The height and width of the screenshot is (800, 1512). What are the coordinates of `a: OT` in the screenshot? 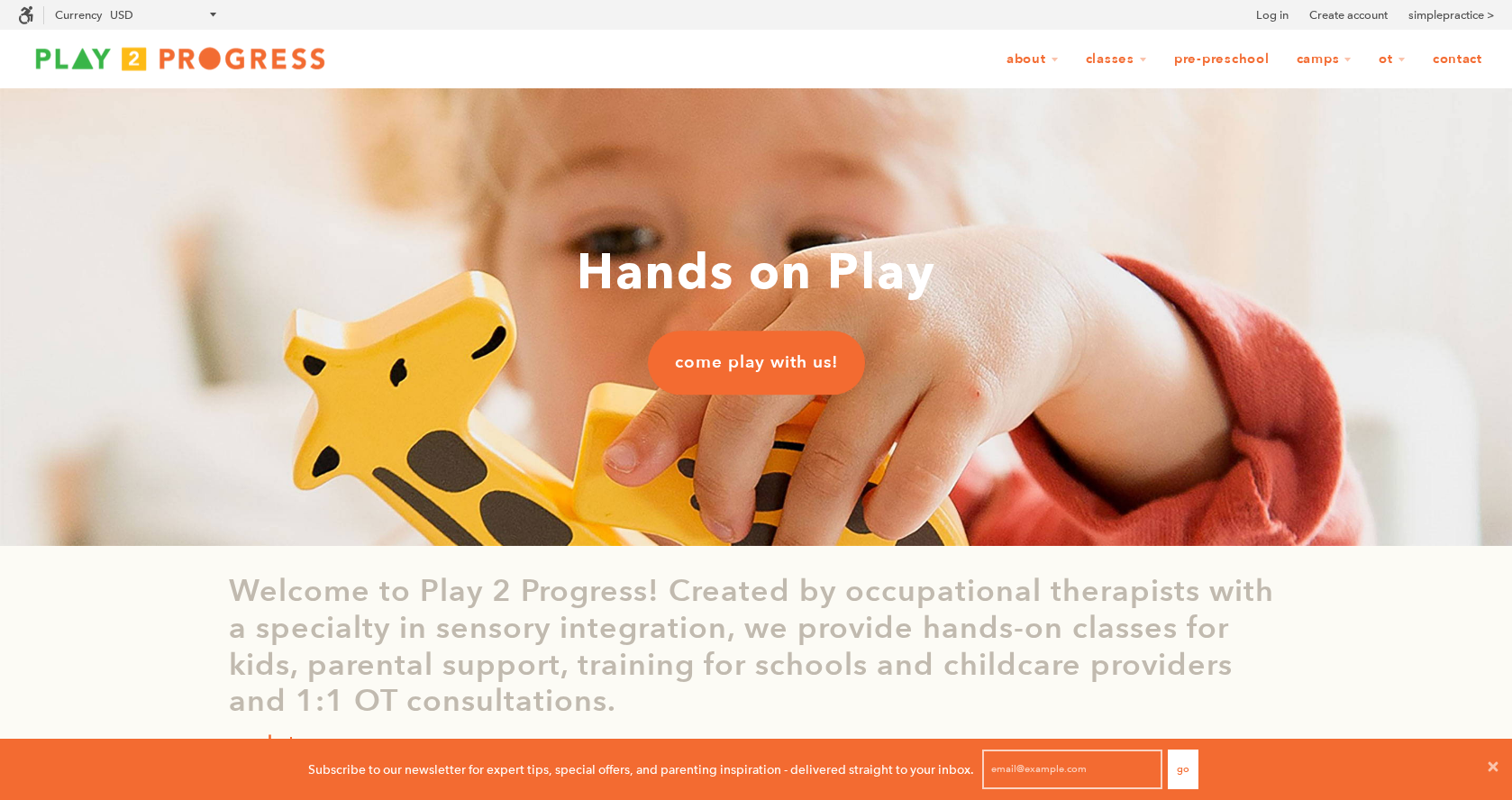 It's located at (1391, 59).